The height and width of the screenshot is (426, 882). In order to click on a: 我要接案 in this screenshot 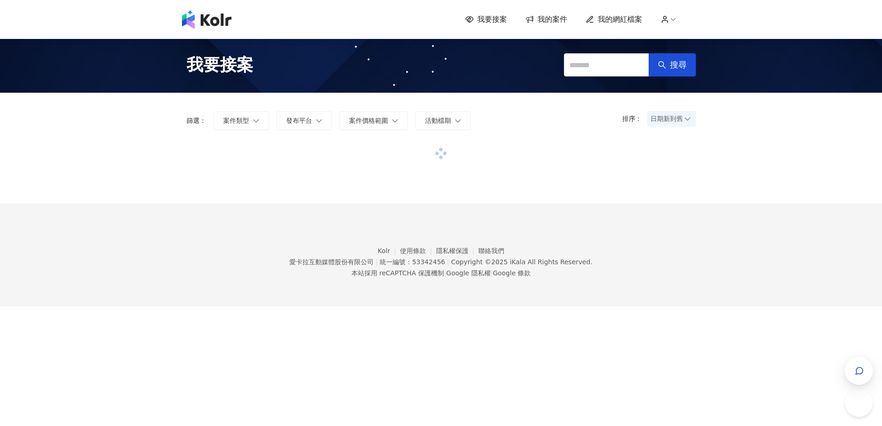, I will do `click(486, 19)`.